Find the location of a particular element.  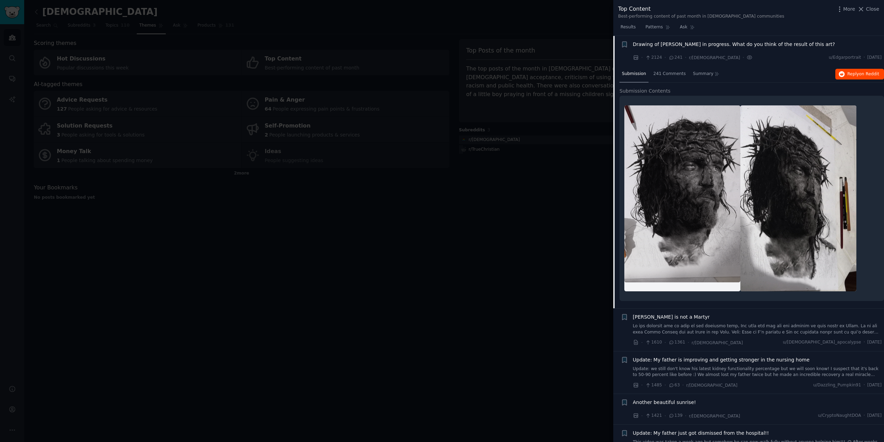

a: Patterns is located at coordinates (658, 29).